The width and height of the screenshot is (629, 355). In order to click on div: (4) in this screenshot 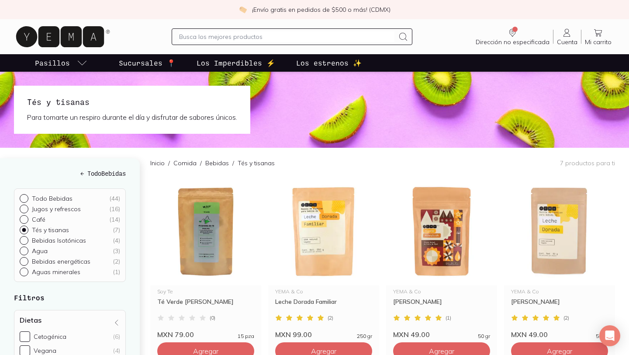, I will do `click(117, 350)`.